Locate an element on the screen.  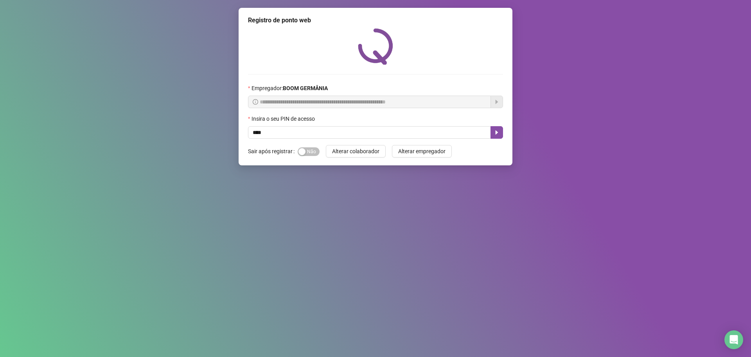
img: QRPoint is located at coordinates (376, 46).